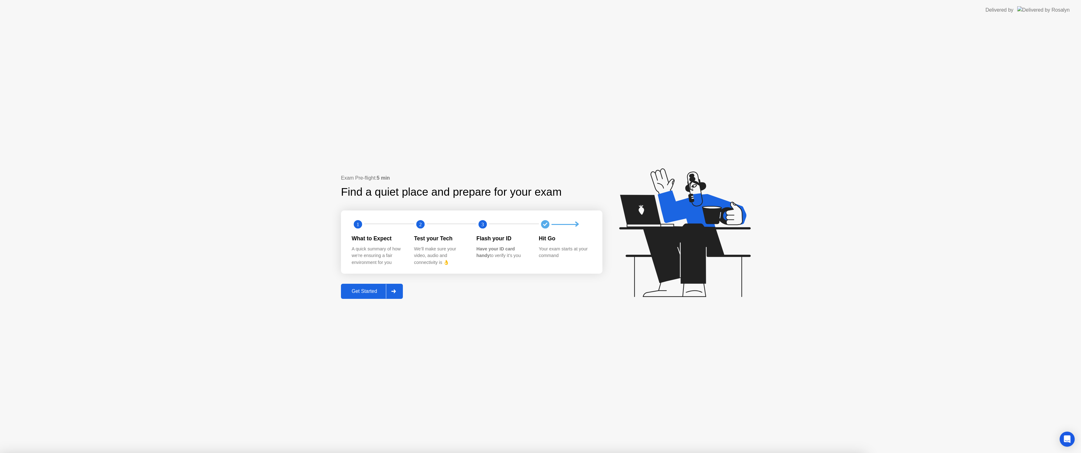 Image resolution: width=1081 pixels, height=453 pixels. I want to click on div: Get Started, so click(364, 291).